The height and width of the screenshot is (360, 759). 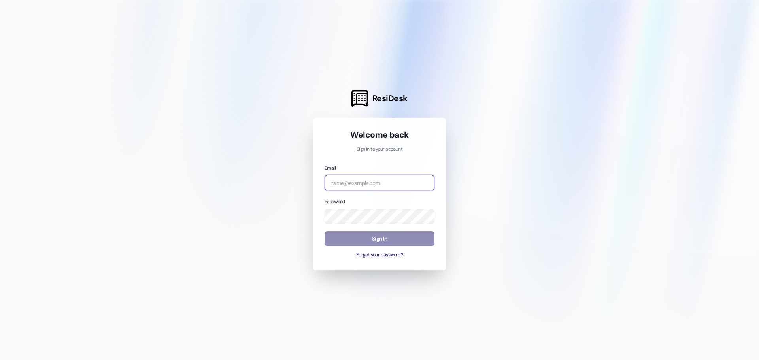 What do you see at coordinates (380, 149) in the screenshot?
I see `p: Sign in to your account` at bounding box center [380, 149].